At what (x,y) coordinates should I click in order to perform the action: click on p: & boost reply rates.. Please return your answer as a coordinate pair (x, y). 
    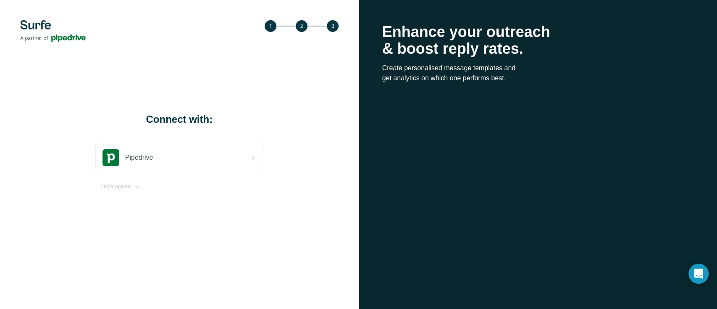
    Looking at the image, I should click on (538, 49).